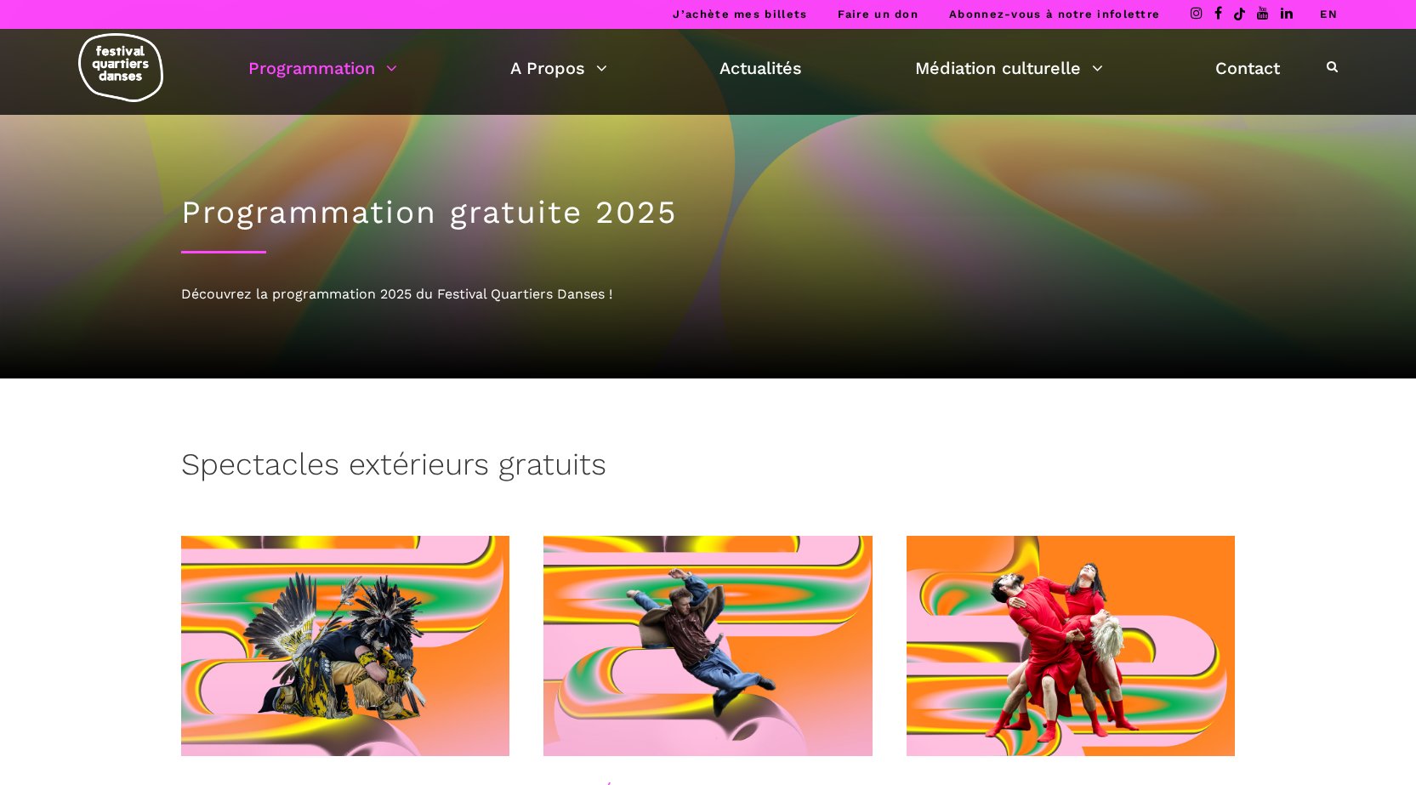  Describe the element at coordinates (559, 68) in the screenshot. I see `a: A Propos` at that location.